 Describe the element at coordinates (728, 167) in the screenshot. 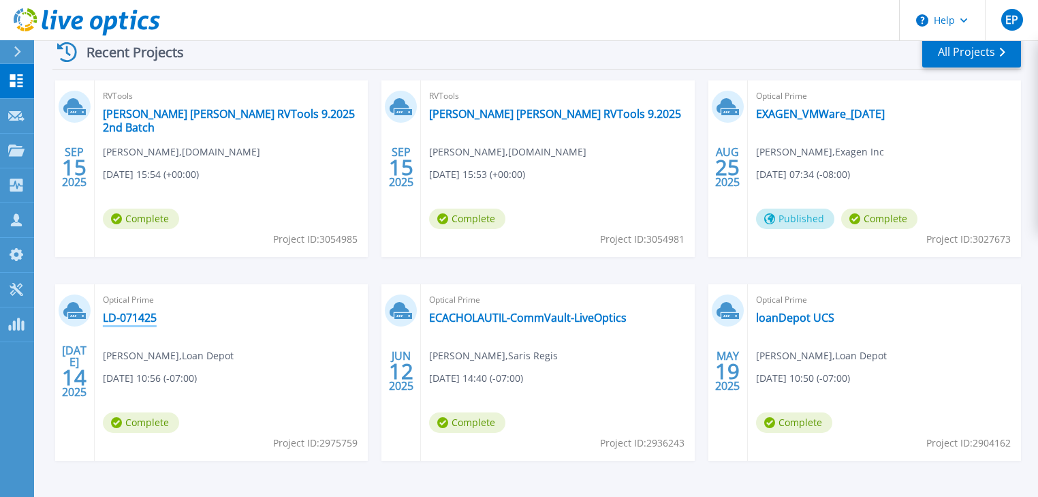

I see `div: AUG 2025` at that location.